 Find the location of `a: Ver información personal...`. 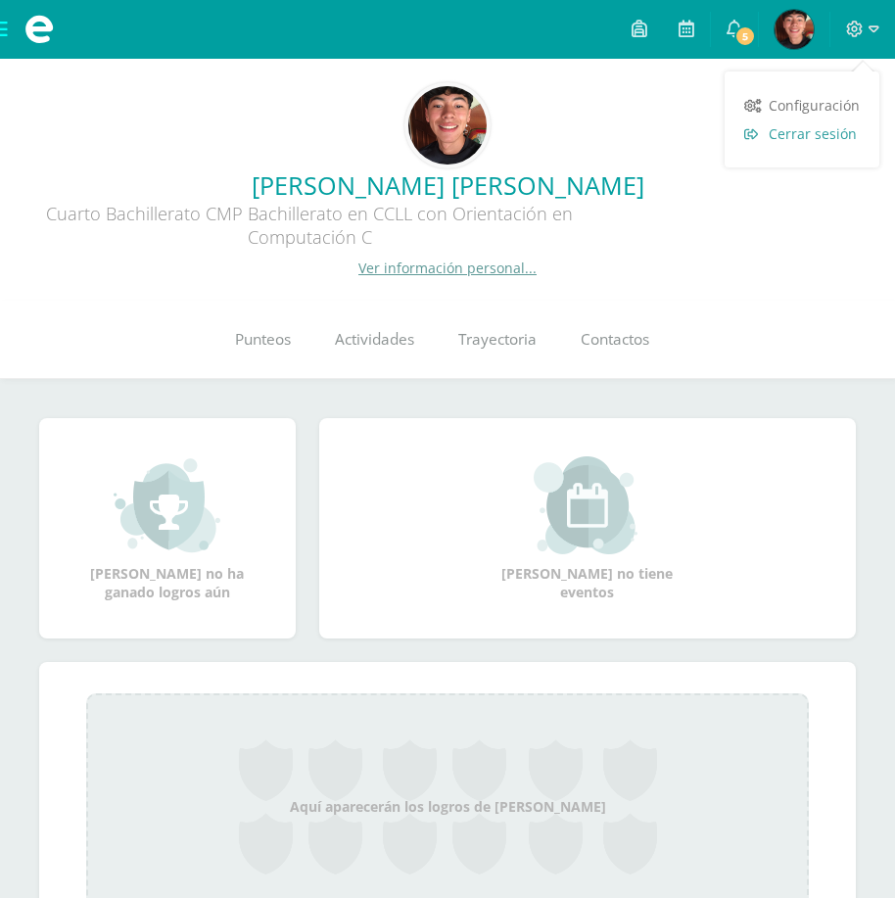

a: Ver información personal... is located at coordinates (447, 267).